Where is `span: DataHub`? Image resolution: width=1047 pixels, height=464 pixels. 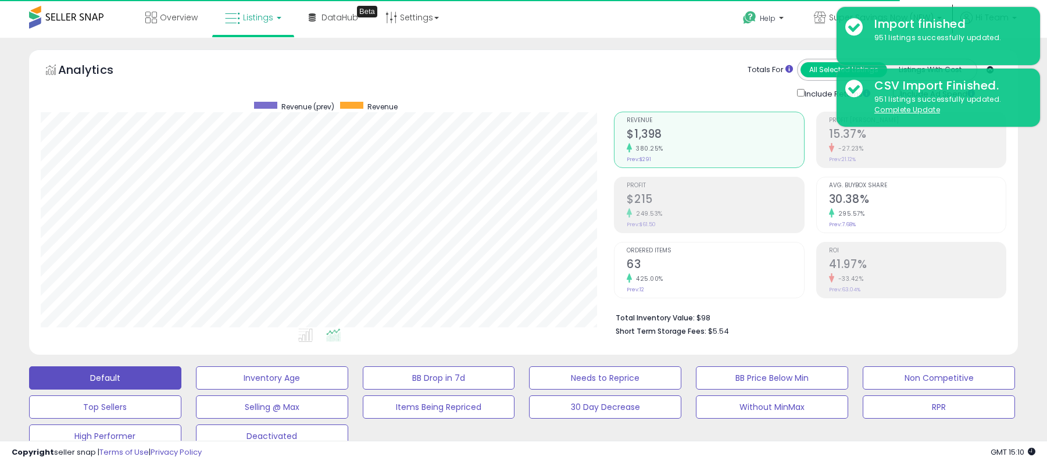
span: DataHub is located at coordinates (340, 17).